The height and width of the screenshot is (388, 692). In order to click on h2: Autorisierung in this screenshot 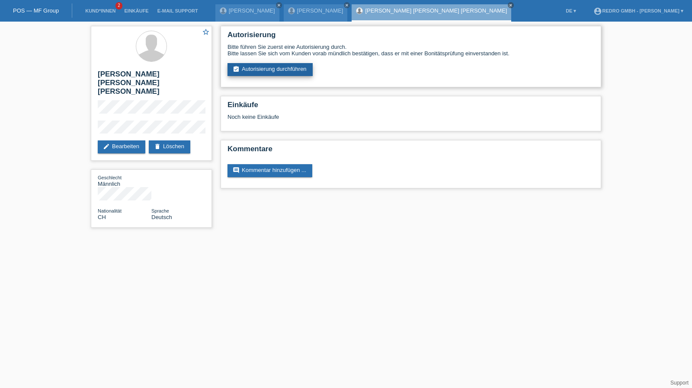, I will do `click(411, 37)`.